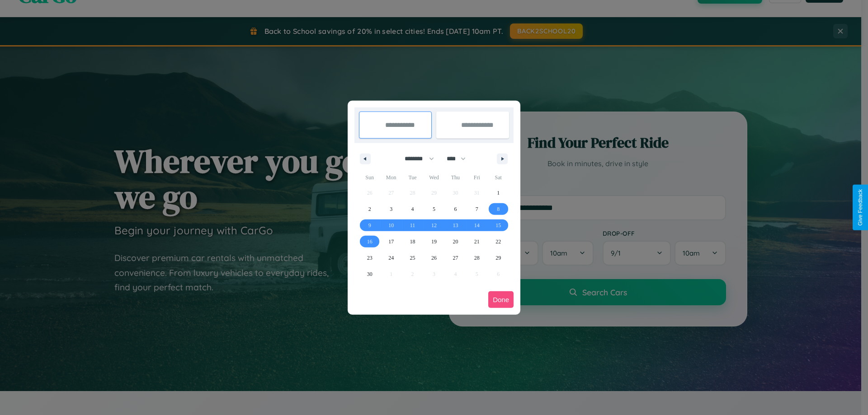 Image resolution: width=868 pixels, height=415 pixels. Describe the element at coordinates (369, 274) in the screenshot. I see `button: 30` at that location.